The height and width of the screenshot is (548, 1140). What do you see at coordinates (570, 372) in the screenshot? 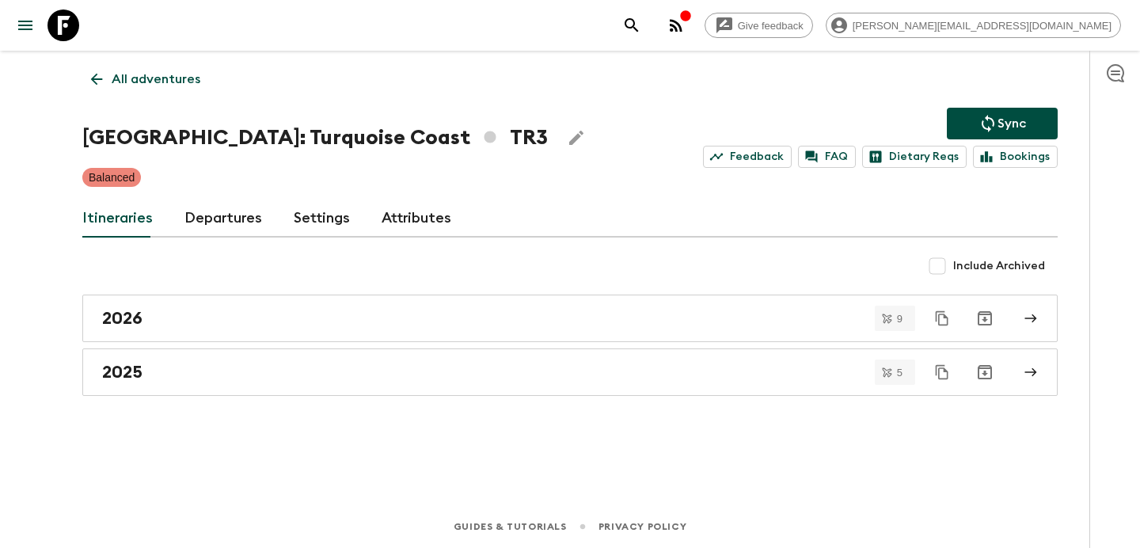
I see `a: 2025` at bounding box center [570, 372].